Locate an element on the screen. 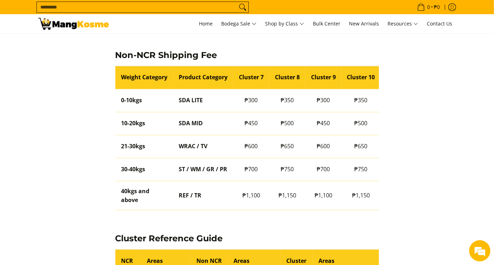 Image resolution: width=494 pixels, height=265 pixels. span: 0 is located at coordinates (429, 7).